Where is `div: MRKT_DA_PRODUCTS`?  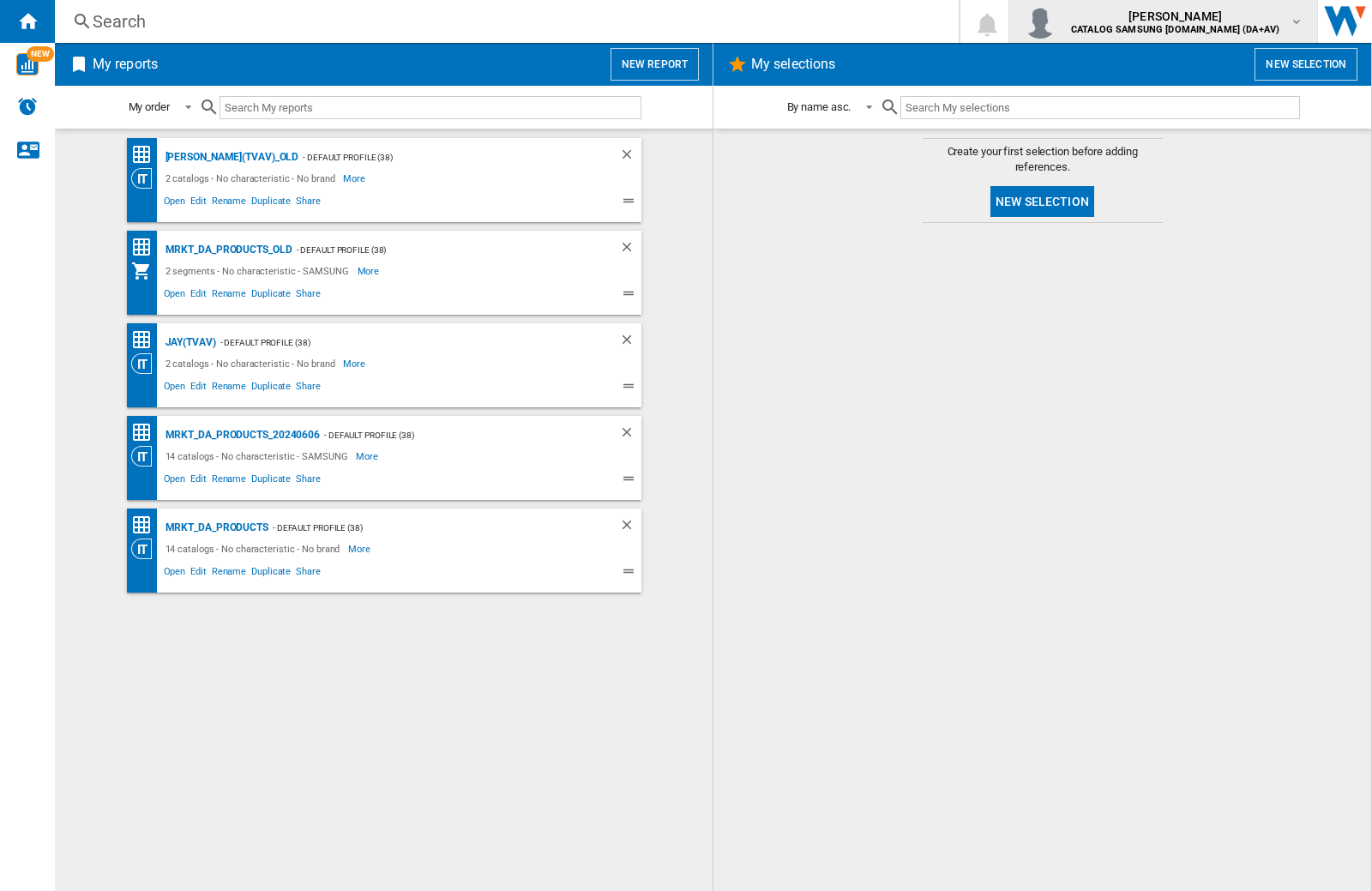
div: MRKT_DA_PRODUCTS is located at coordinates (214, 528).